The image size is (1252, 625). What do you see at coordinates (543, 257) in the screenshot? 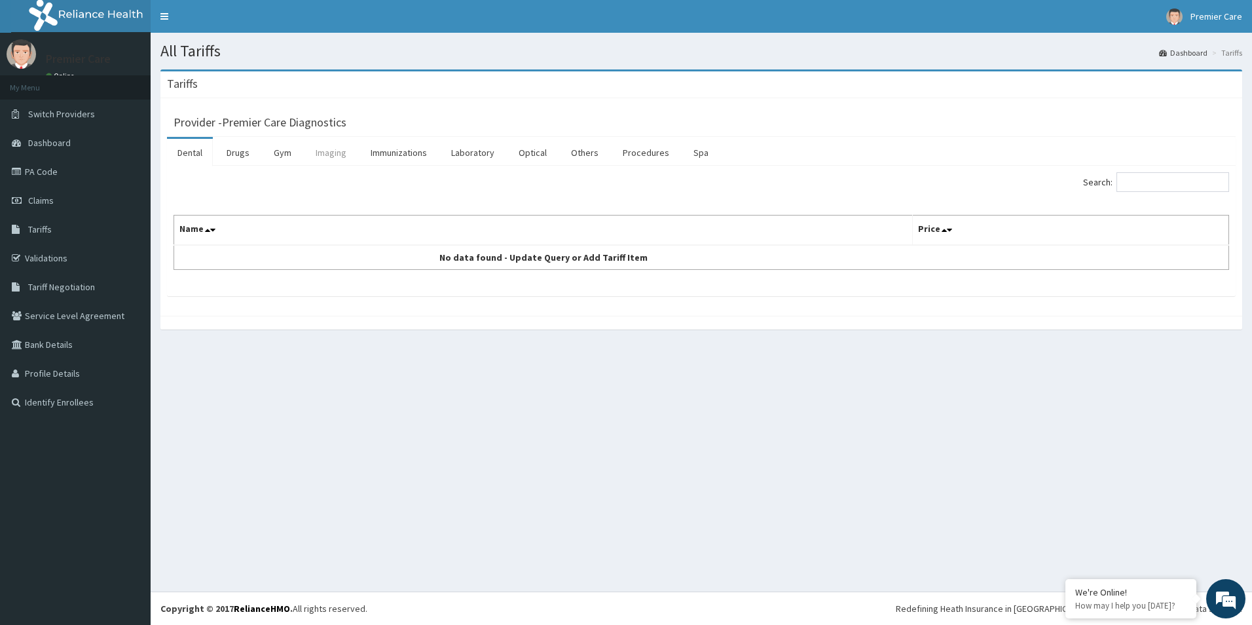
I see `td: No data found - Update Query or Add Tariff Item` at bounding box center [543, 257].